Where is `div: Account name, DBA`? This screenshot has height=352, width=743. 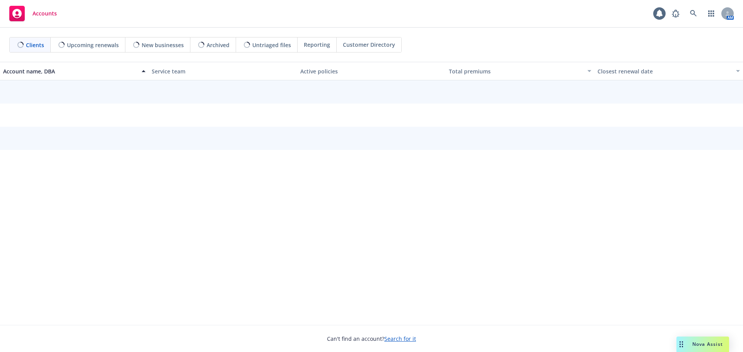 div: Account name, DBA is located at coordinates (70, 71).